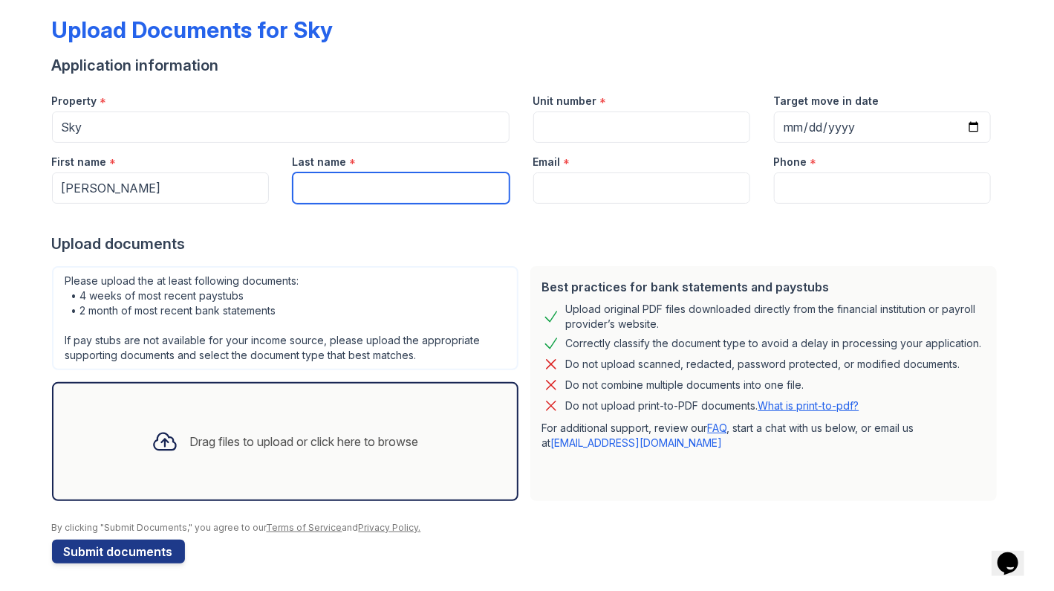 Image resolution: width=1054 pixels, height=591 pixels. Describe the element at coordinates (712, 406) in the screenshot. I see `p: Do not upload print-to-PDF documents.` at that location.